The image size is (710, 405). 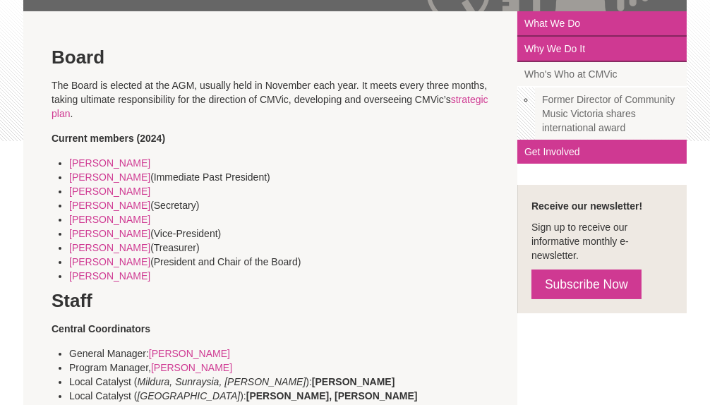 I want to click on a: Former Director of Community Music Victoria shares international award, so click(x=610, y=114).